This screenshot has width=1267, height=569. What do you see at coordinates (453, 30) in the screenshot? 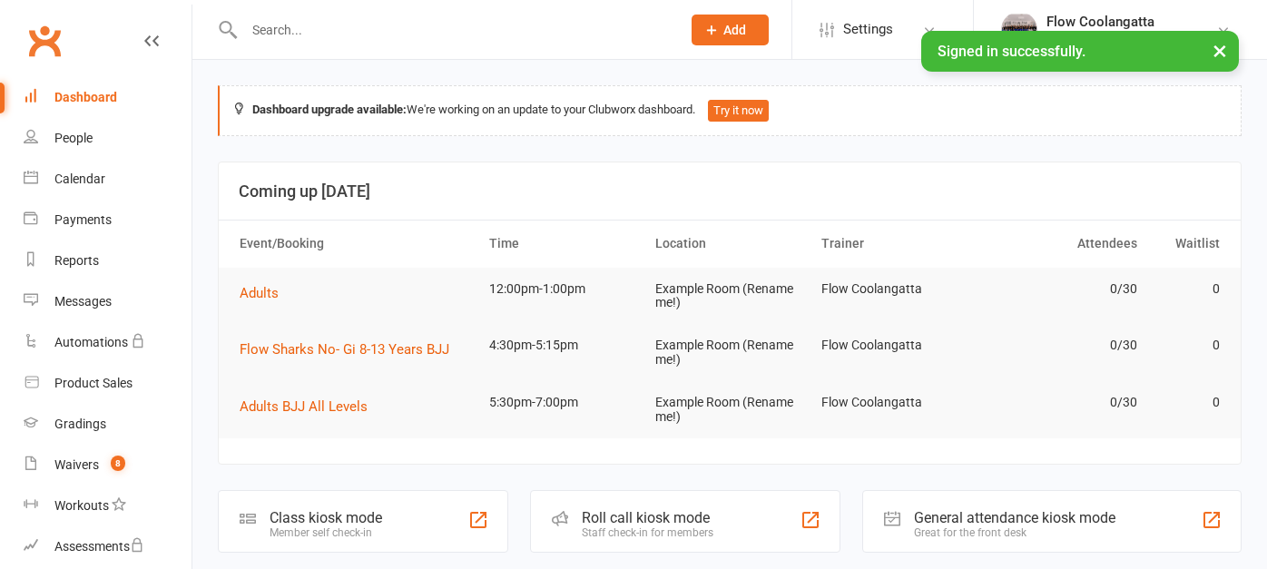
I see `input: Search...` at bounding box center [453, 30].